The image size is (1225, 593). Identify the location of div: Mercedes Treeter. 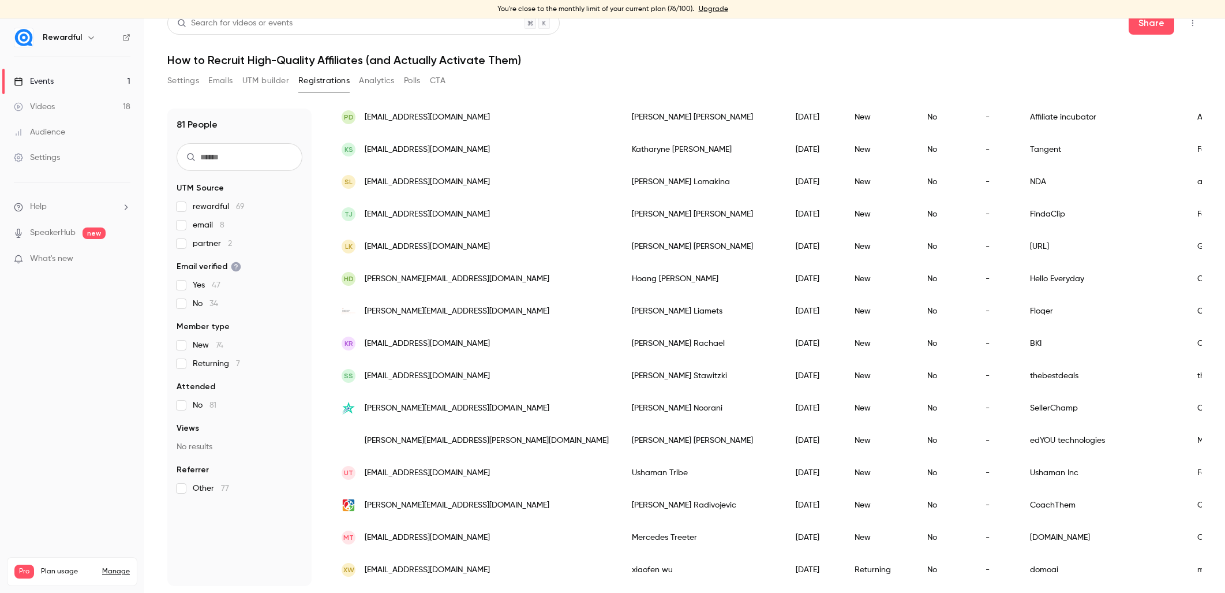
(702, 537).